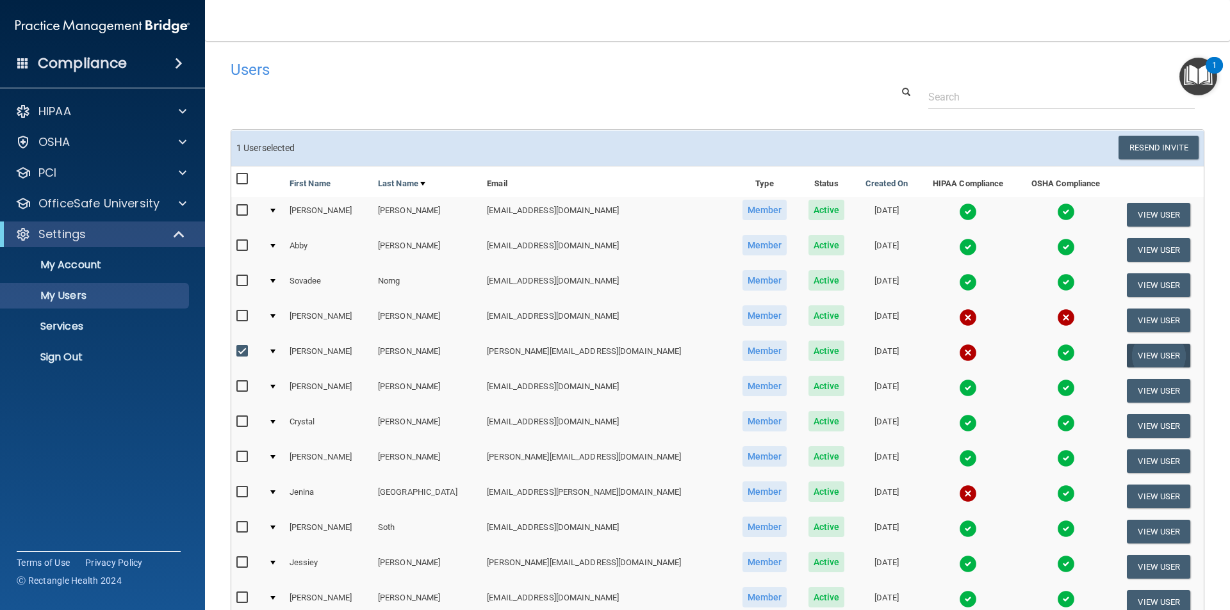  What do you see at coordinates (101, 204) in the screenshot?
I see `a: OfficeSafe University` at bounding box center [101, 204].